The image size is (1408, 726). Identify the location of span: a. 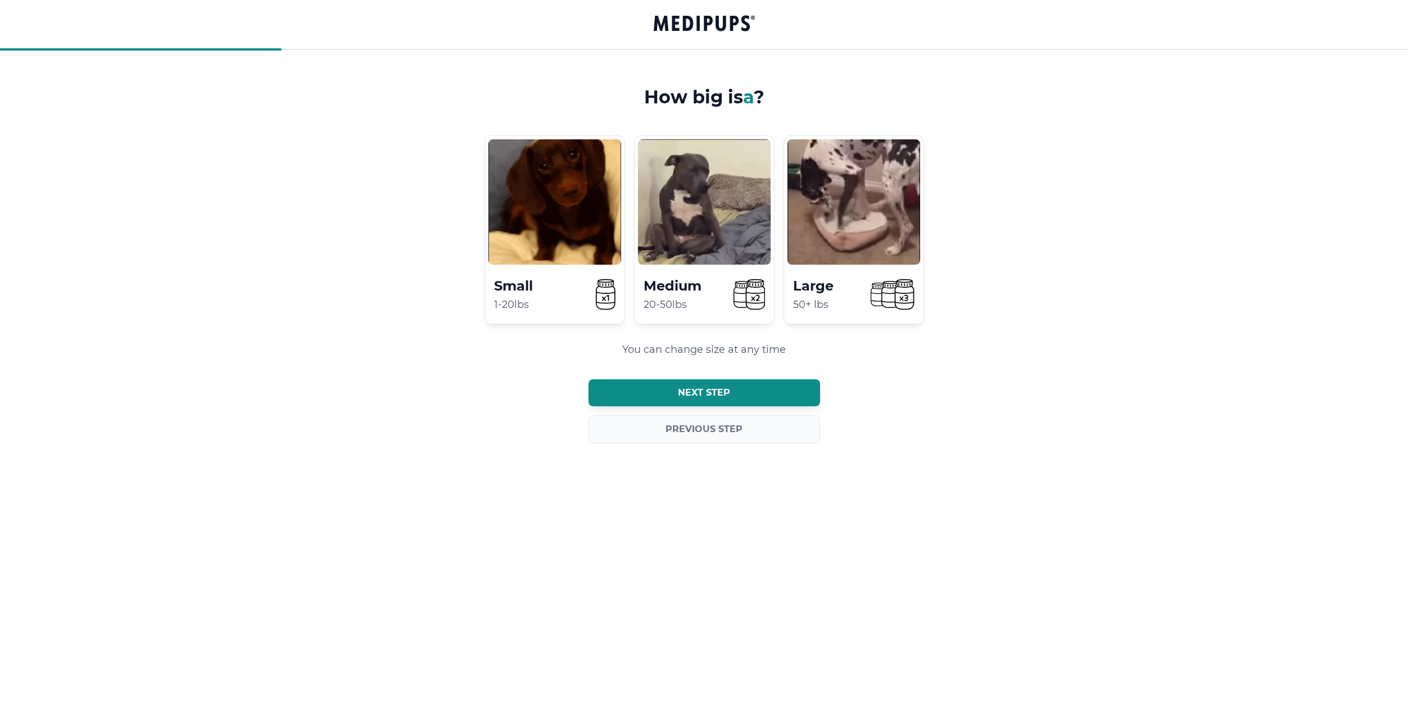
(748, 97).